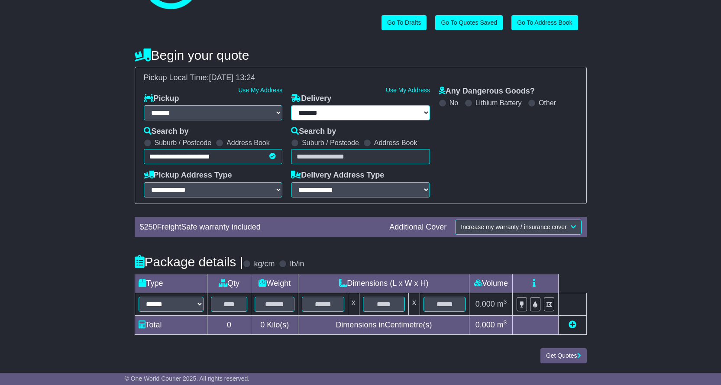 The height and width of the screenshot is (385, 721). Describe the element at coordinates (487, 91) in the screenshot. I see `label: Any Dangerous Goods?` at that location.